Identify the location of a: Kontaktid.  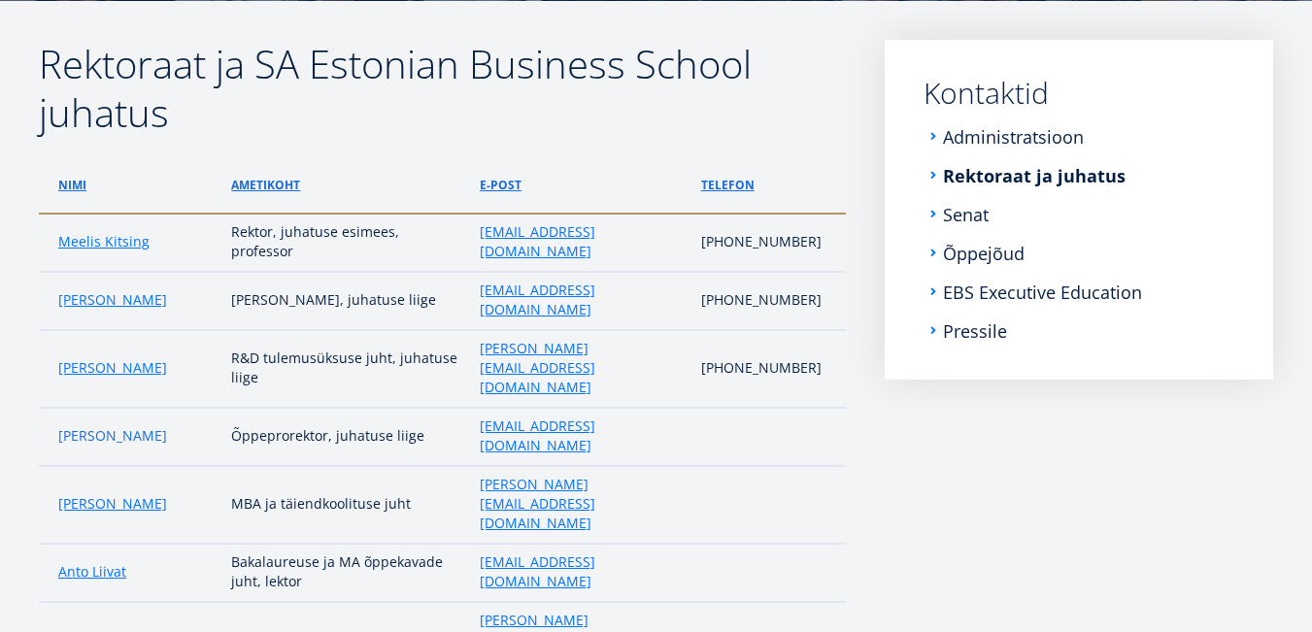
(1079, 93).